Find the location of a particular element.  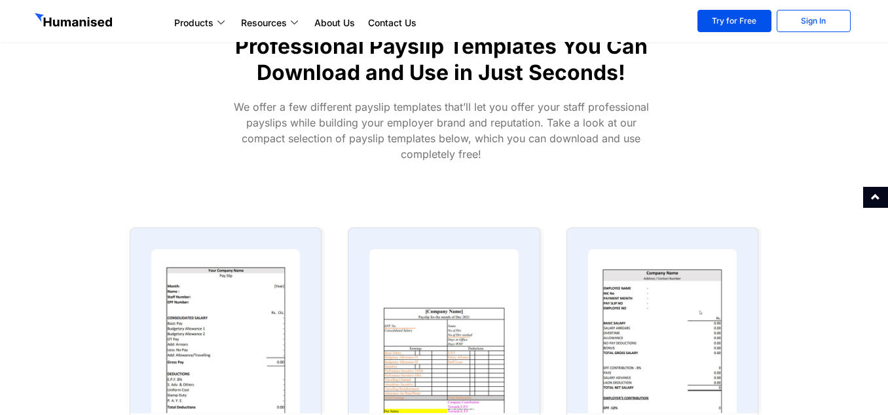

img: GetHumanised Logo is located at coordinates (75, 22).